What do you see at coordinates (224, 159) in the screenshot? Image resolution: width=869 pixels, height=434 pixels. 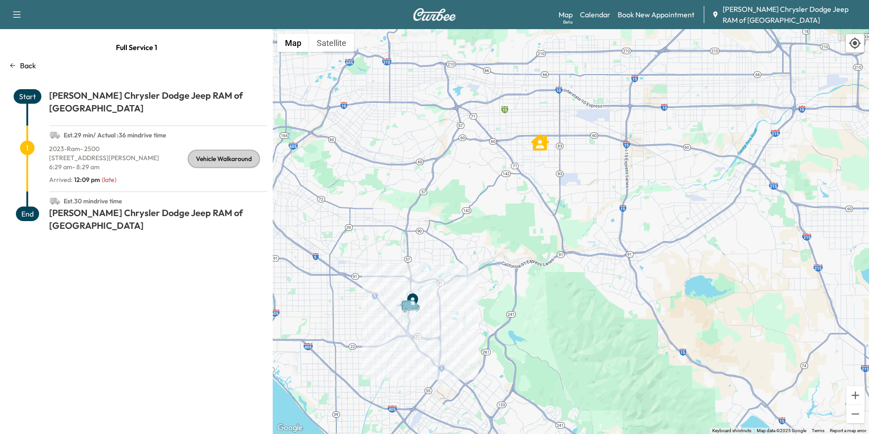 I see `div: Vehicle Walkaround` at bounding box center [224, 159].